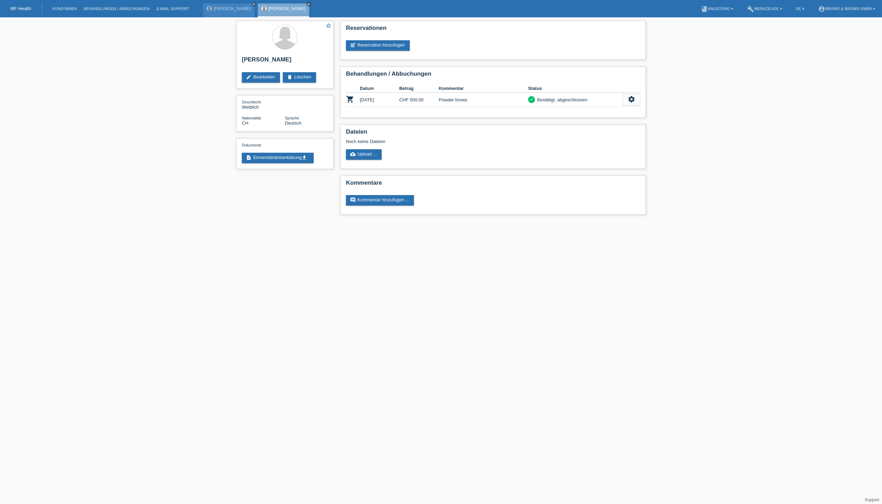 The width and height of the screenshot is (882, 504). What do you see at coordinates (493, 134) in the screenshot?
I see `h2: Dateien` at bounding box center [493, 134].